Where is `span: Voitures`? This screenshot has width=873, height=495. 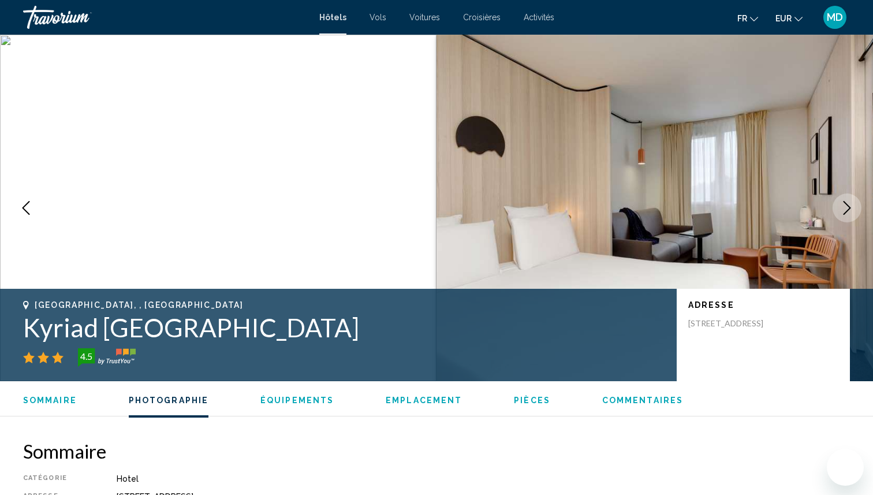 span: Voitures is located at coordinates (424, 17).